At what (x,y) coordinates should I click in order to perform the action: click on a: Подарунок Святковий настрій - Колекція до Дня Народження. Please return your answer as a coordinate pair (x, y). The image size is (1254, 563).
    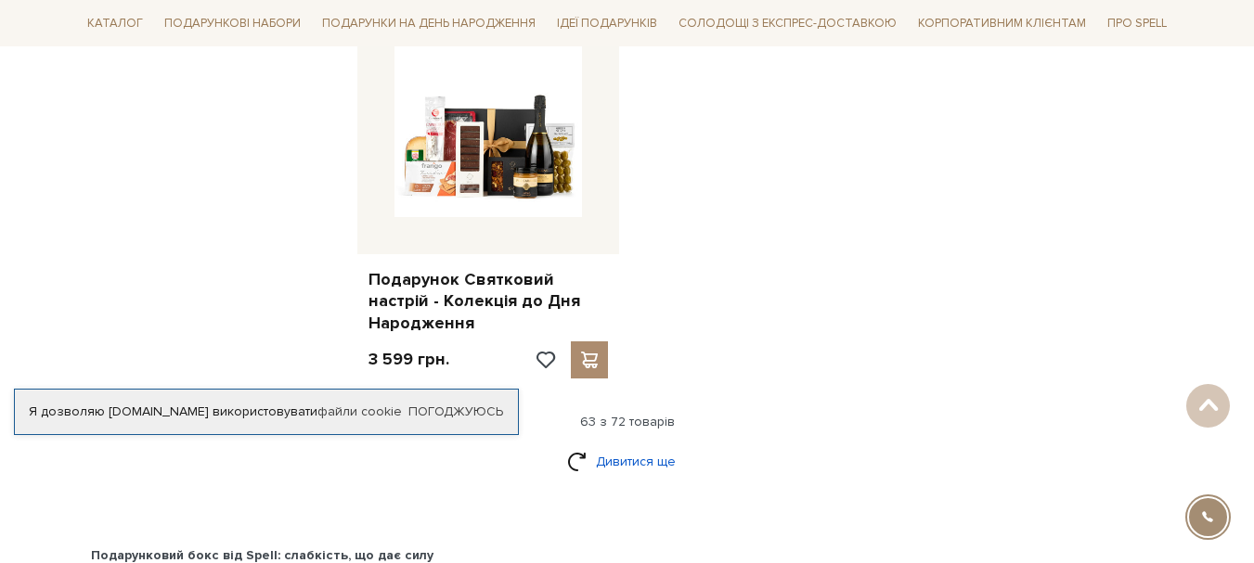
    Looking at the image, I should click on (488, 302).